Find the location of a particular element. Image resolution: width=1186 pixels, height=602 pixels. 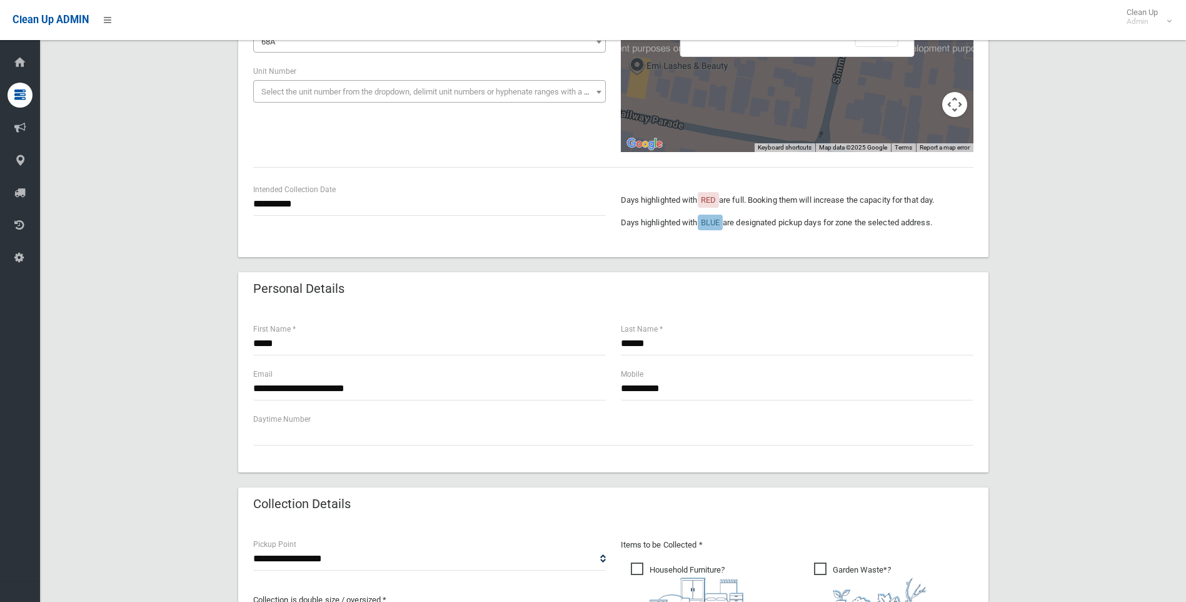

a: Open this area in Google Maps (opens a new window) is located at coordinates (645, 144).